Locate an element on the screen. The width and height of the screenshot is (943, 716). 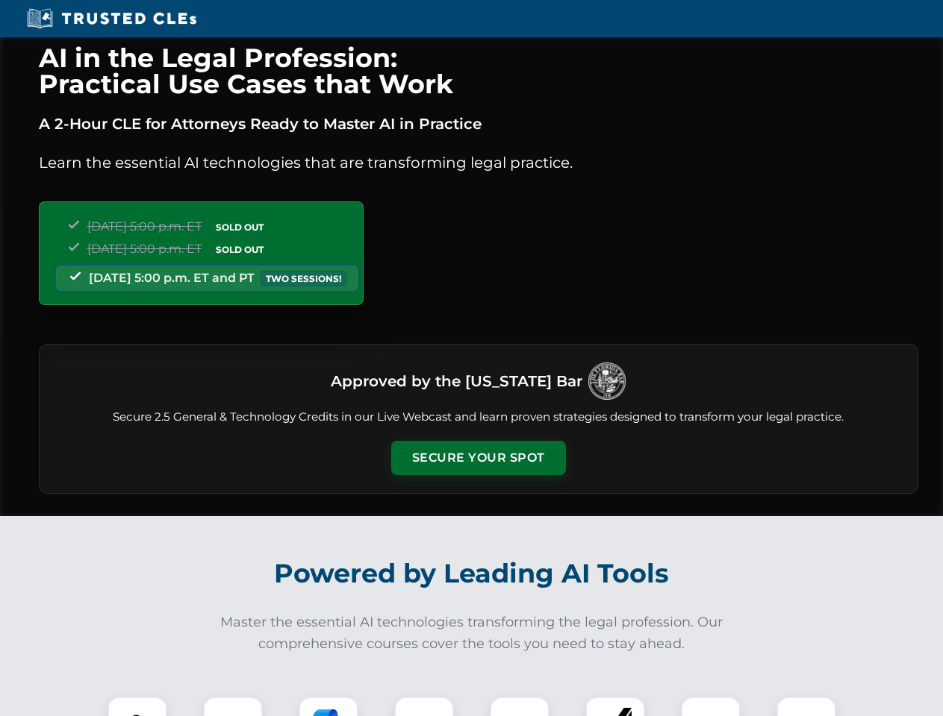
button: Secure Your Spot is located at coordinates (478, 458).